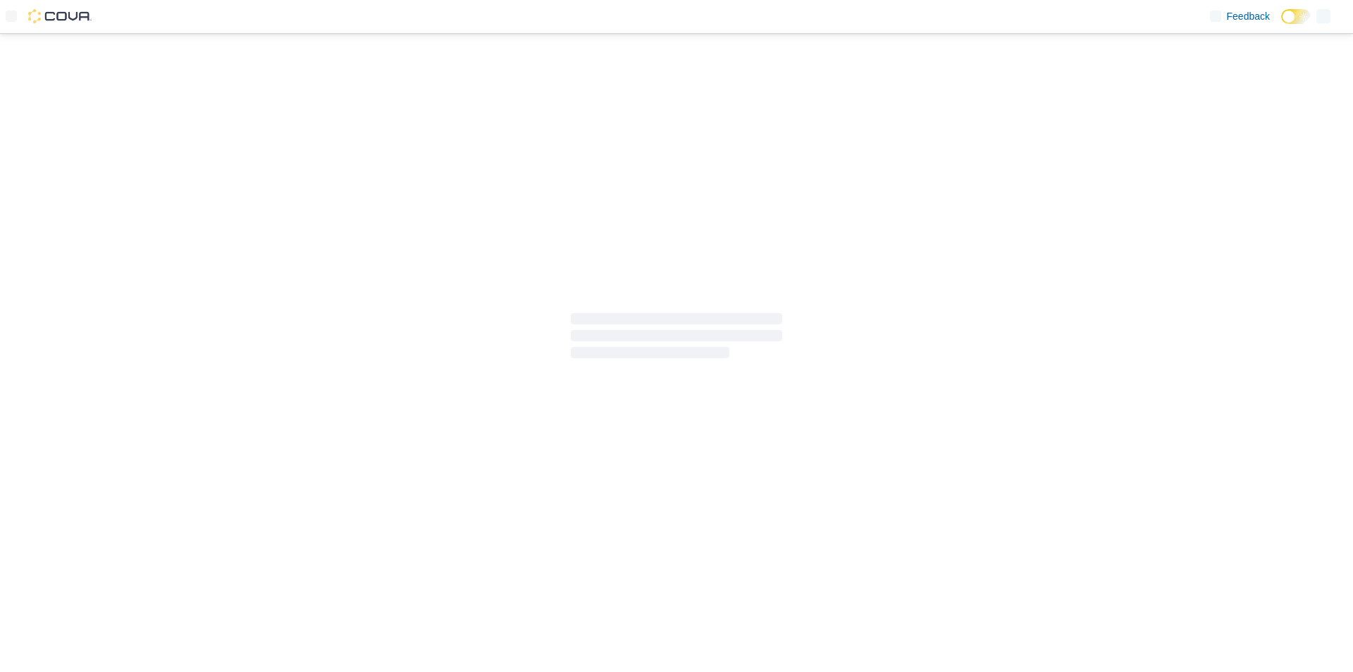 The width and height of the screenshot is (1353, 672). I want to click on a: Feedback, so click(1239, 16).